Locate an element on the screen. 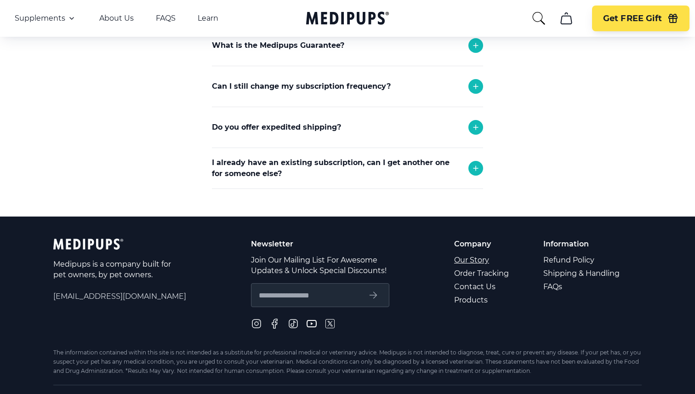  button: Supplements is located at coordinates (46, 18).